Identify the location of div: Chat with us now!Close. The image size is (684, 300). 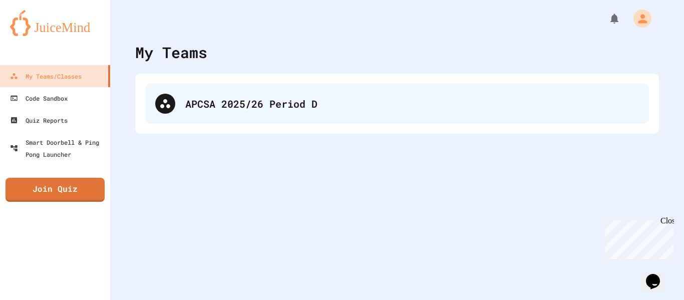
(37, 34).